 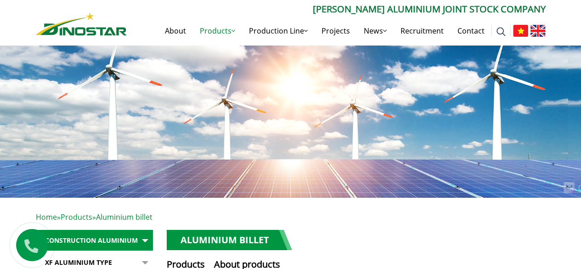 I want to click on img: English, so click(x=538, y=31).